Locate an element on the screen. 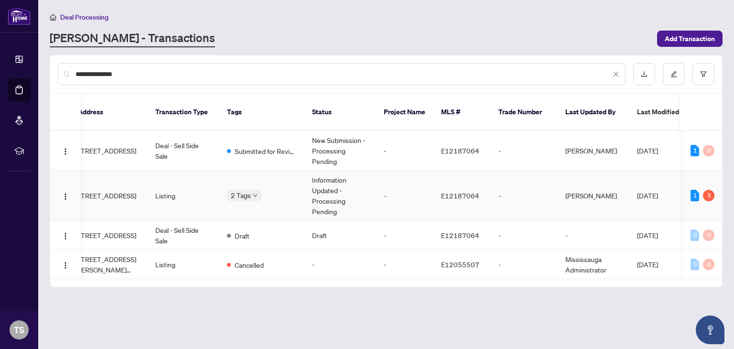 The height and width of the screenshot is (349, 734). button: Open asap is located at coordinates (711, 330).